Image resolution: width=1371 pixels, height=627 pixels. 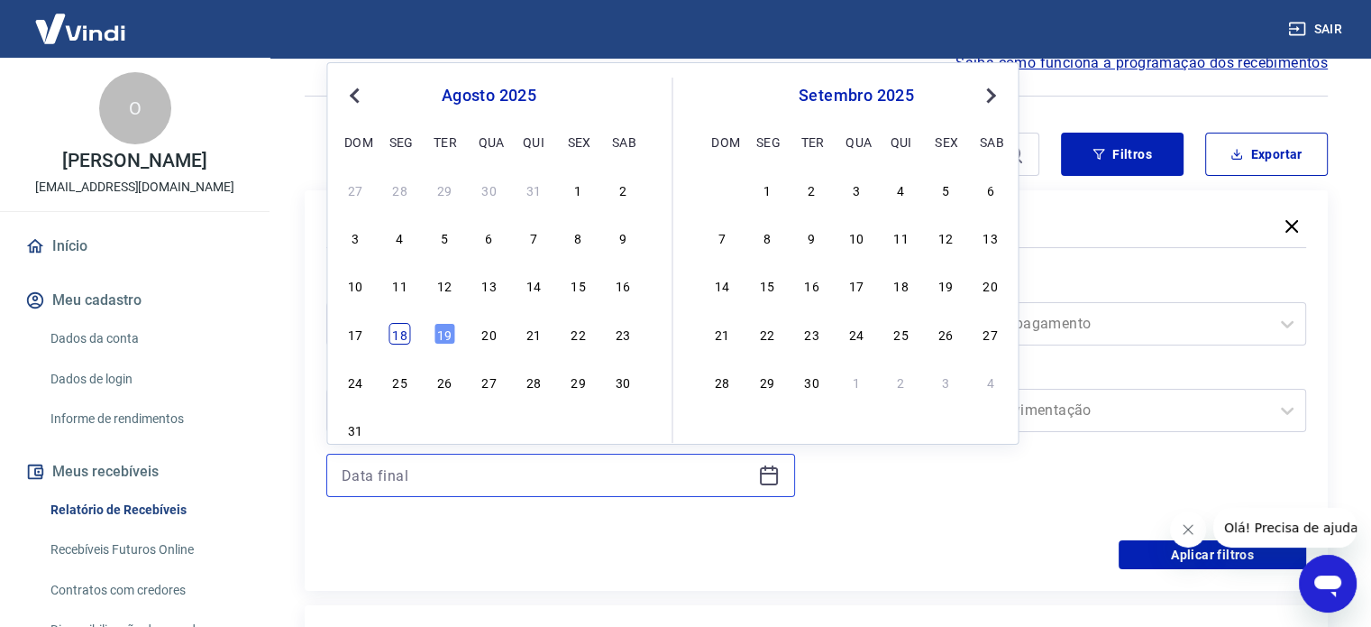 What do you see at coordinates (134, 300) in the screenshot?
I see `button: Meu cadastro` at bounding box center [134, 300].